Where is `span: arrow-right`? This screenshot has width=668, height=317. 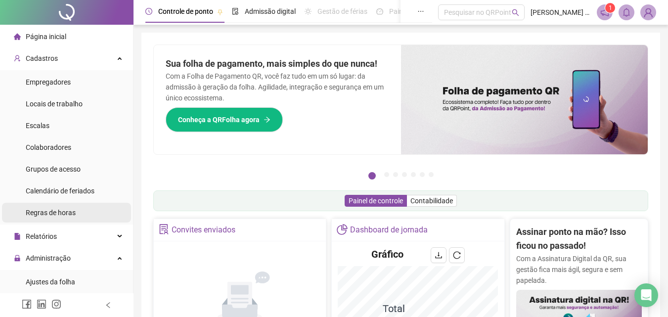
span: arrow-right is located at coordinates (267, 120).